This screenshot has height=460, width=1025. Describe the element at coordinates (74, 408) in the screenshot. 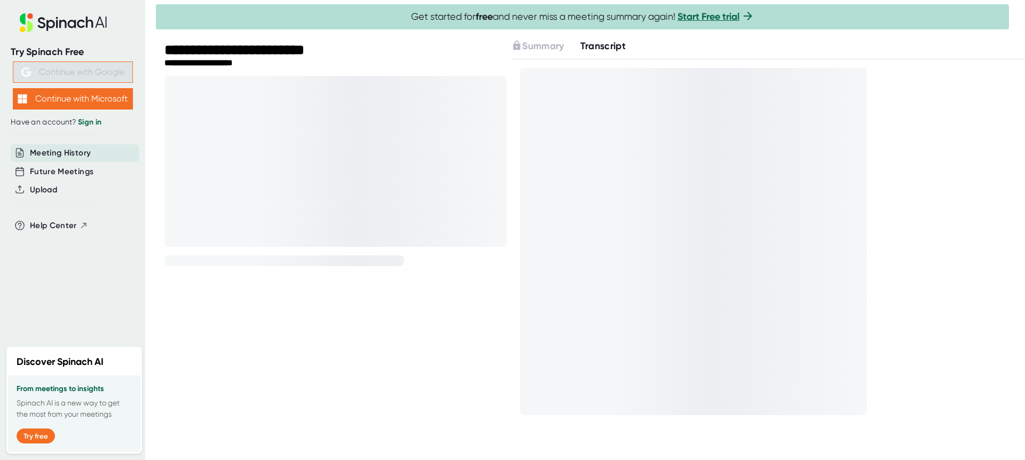

I see `p: Spinach AI is a new way to get the most from your meetings` at that location.